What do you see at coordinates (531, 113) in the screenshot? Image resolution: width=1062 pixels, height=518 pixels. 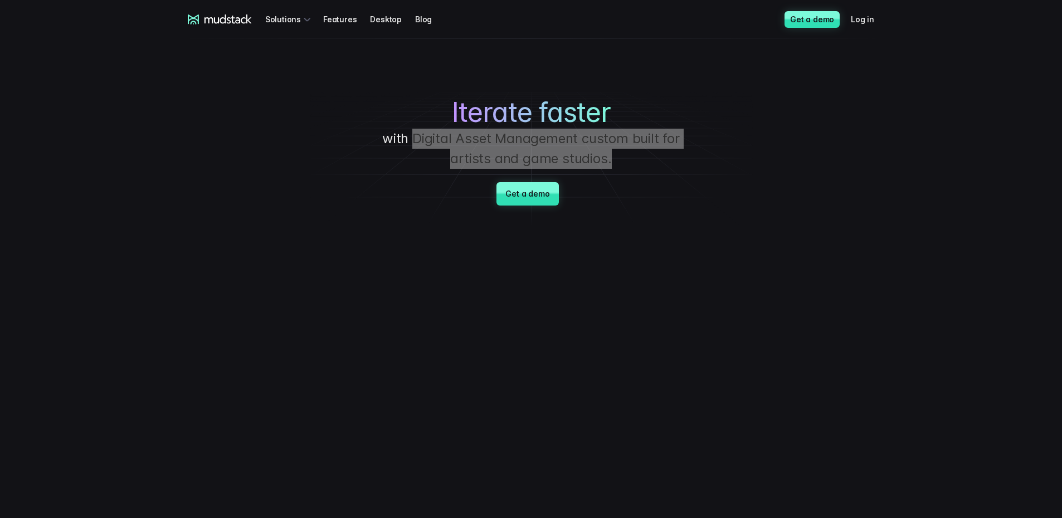 I see `span: Iterate faster` at bounding box center [531, 113].